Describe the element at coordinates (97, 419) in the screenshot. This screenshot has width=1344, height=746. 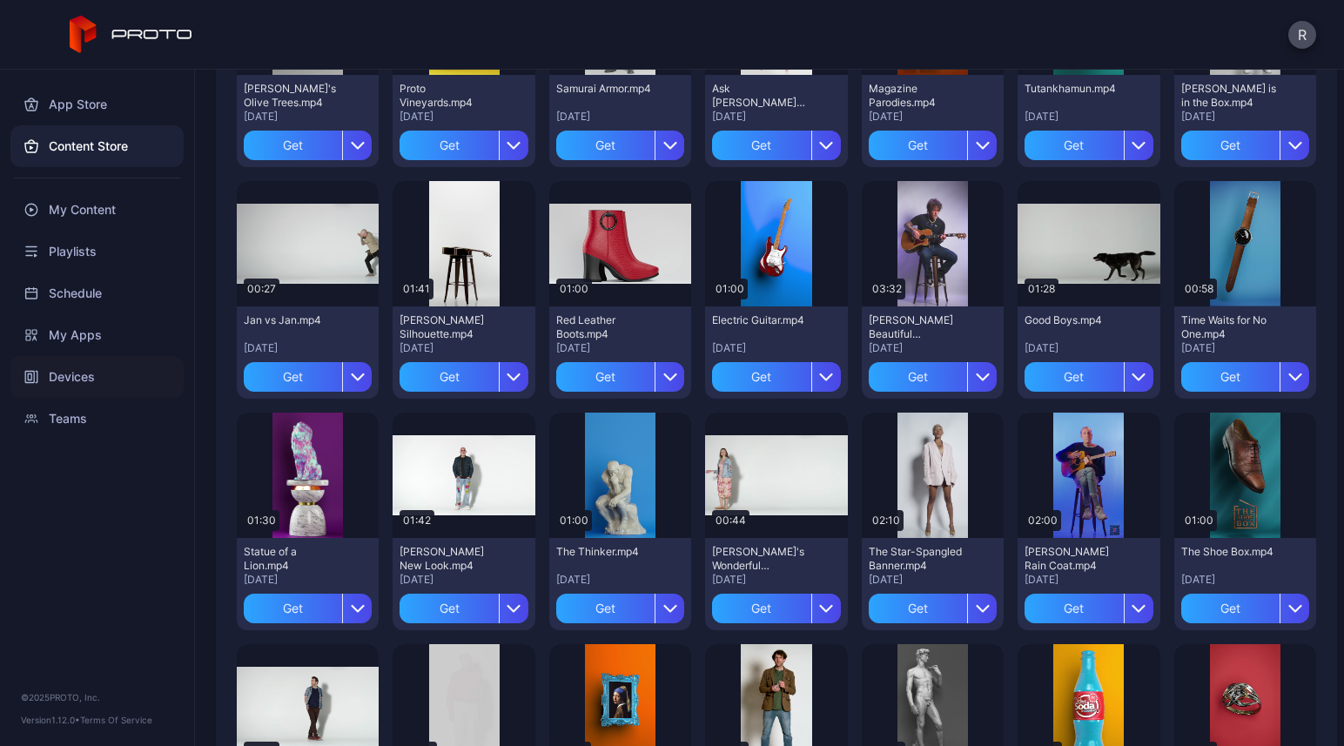
I see `div: Teams` at that location.